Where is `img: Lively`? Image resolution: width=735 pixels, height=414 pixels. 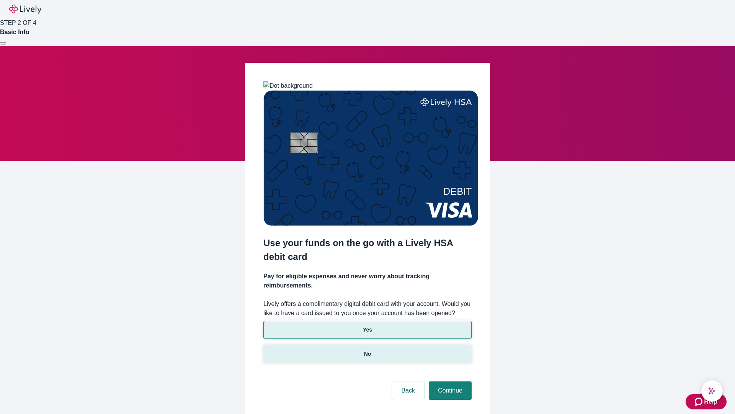
img: Lively is located at coordinates (25, 9).